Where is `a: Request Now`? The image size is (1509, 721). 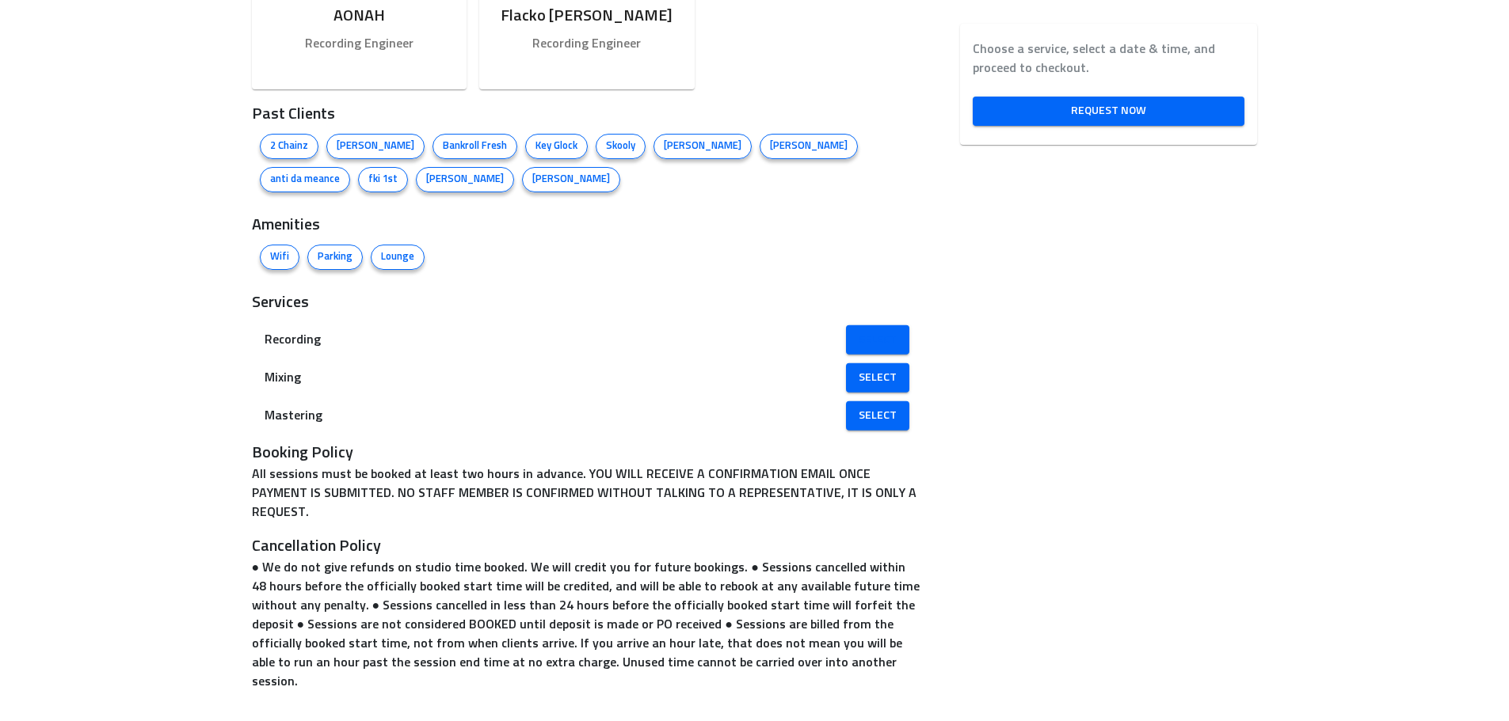 a: Request Now is located at coordinates (1108, 111).